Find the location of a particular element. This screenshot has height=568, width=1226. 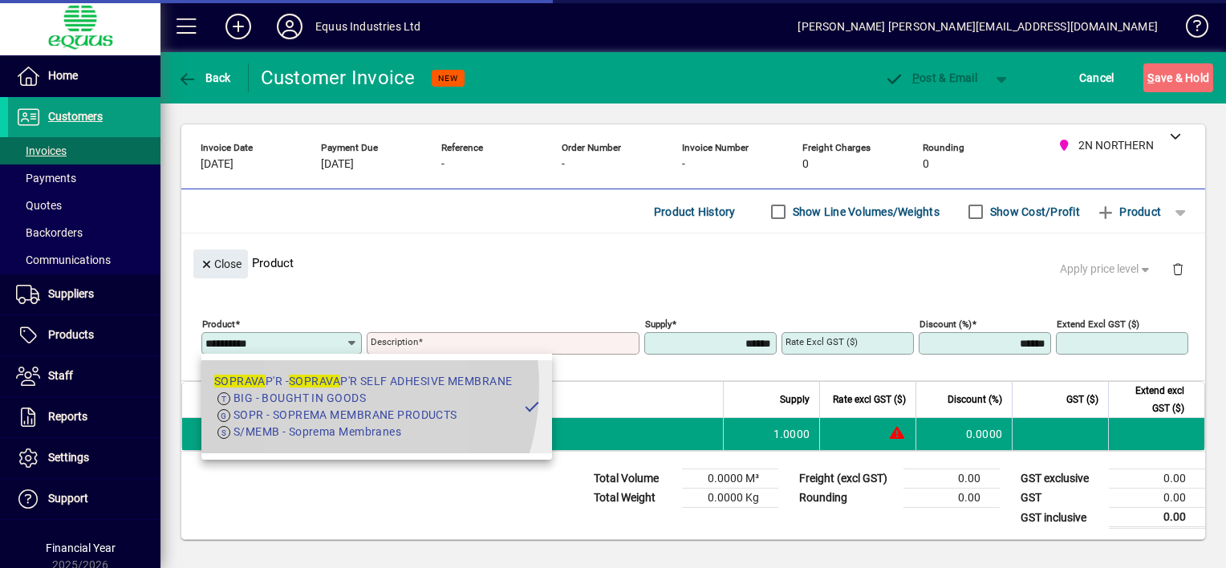

span: 1.0000 is located at coordinates (792, 434).